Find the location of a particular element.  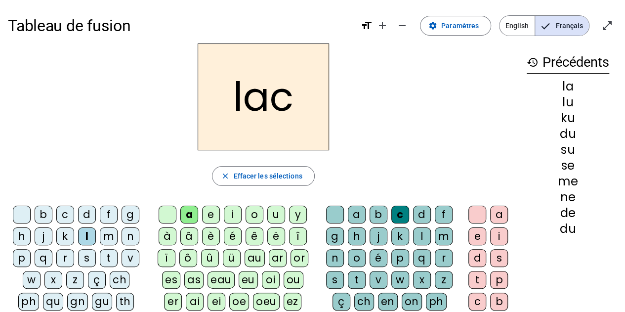

span: Français is located at coordinates (561, 26).